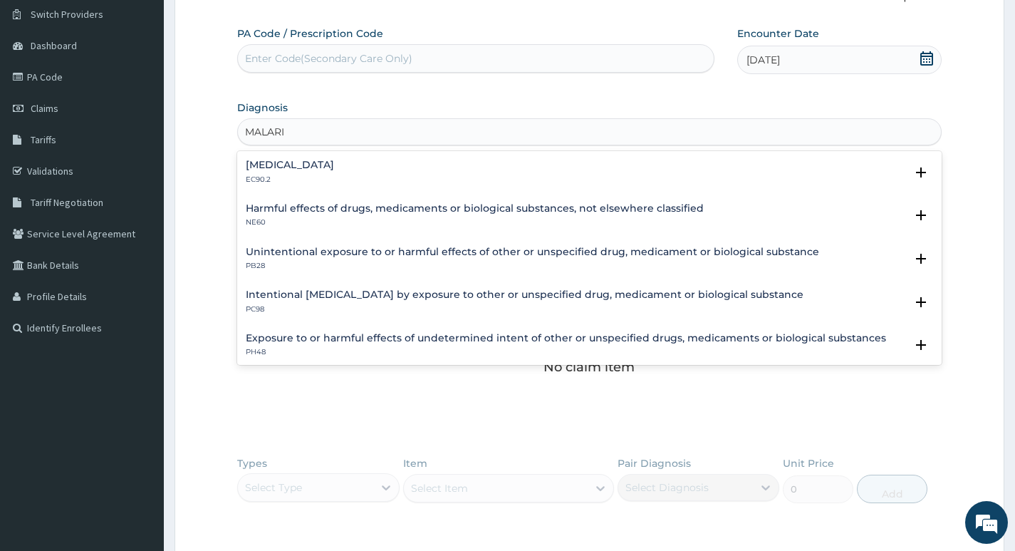  I want to click on div: Enter Code(Secondary Care Only), so click(328, 58).